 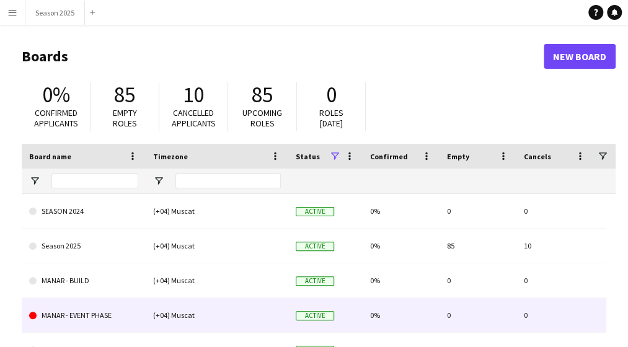 What do you see at coordinates (125, 118) in the screenshot?
I see `span: Empty roles` at bounding box center [125, 118].